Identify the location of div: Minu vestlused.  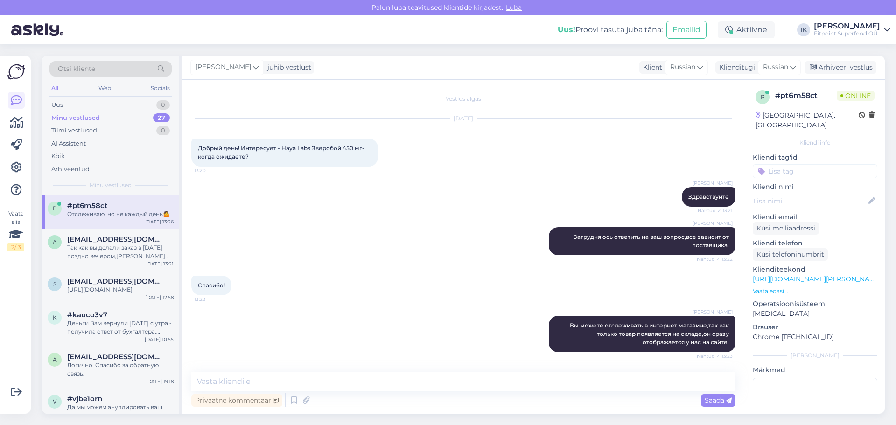
(76, 118).